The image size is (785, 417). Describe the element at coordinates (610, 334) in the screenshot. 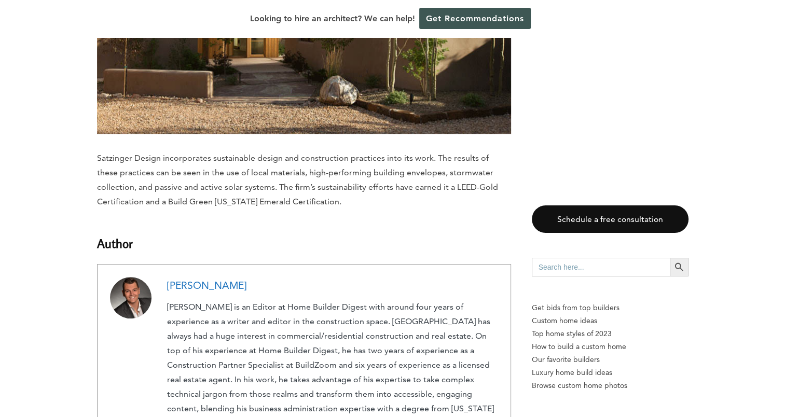

I see `a: Top home styles of 2023` at that location.